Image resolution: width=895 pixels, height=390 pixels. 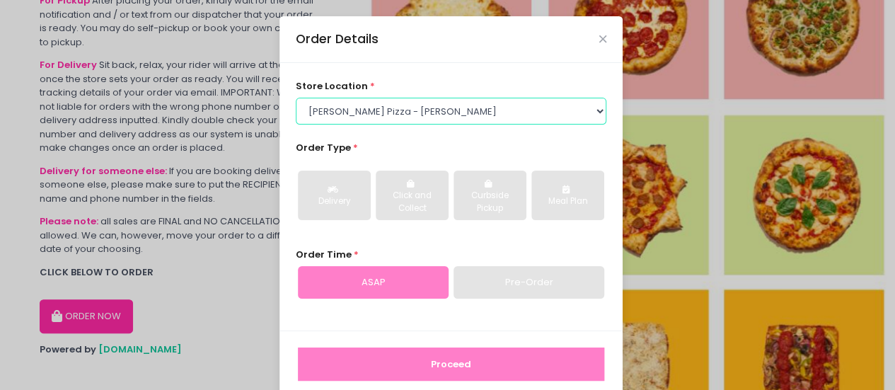 I want to click on button: Close, so click(x=603, y=39).